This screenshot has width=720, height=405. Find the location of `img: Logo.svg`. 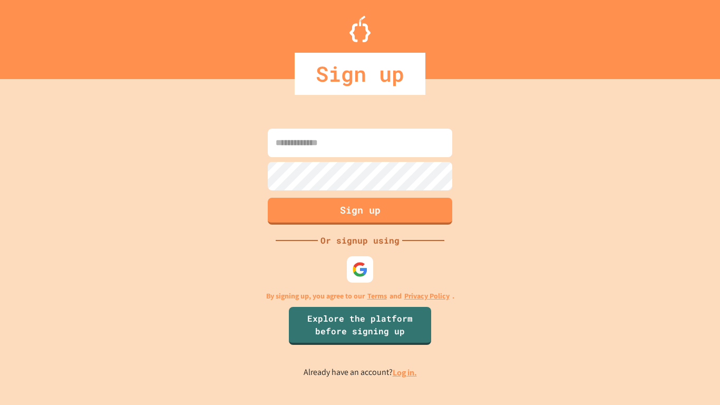

img: Logo.svg is located at coordinates (360, 29).